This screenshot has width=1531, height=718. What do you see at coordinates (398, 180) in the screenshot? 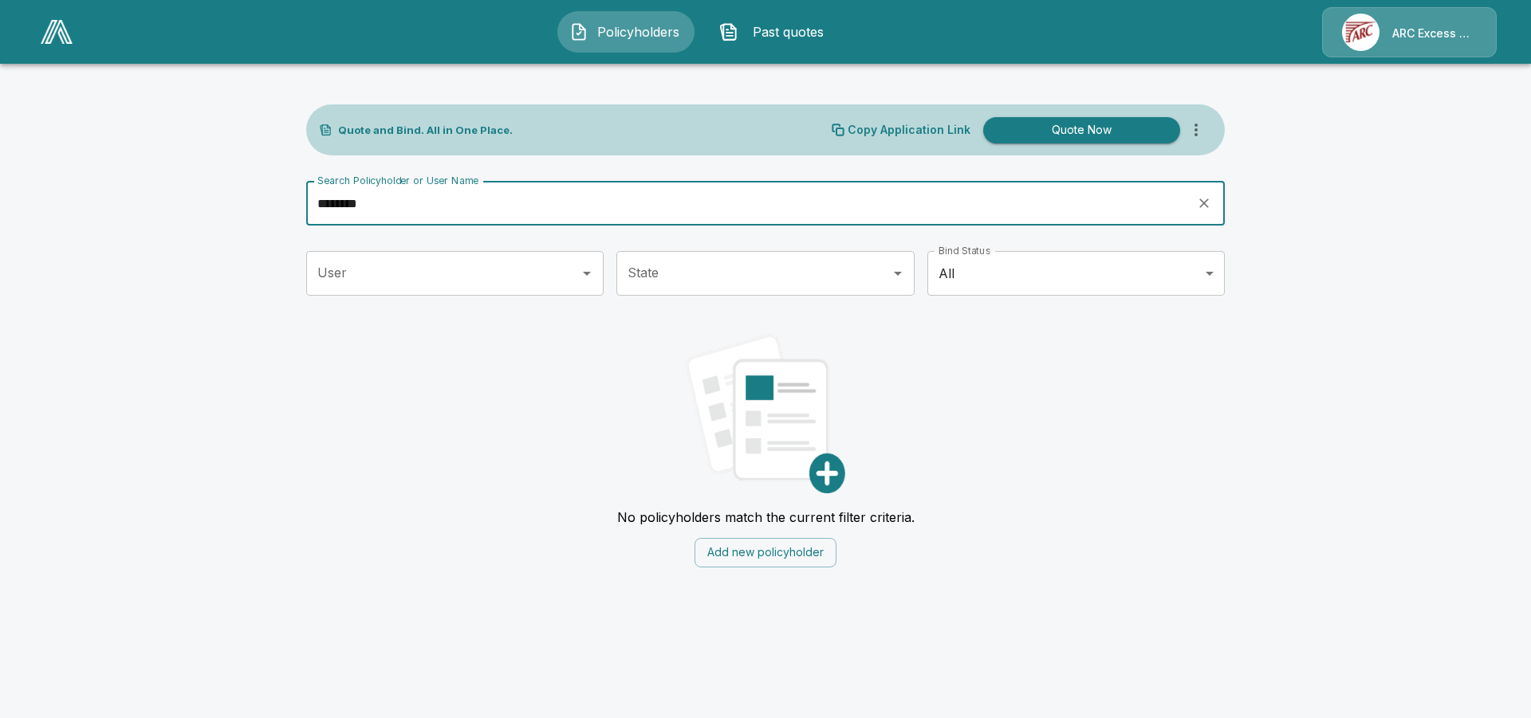
I see `label: Search Policyholder or User Name` at bounding box center [398, 180].